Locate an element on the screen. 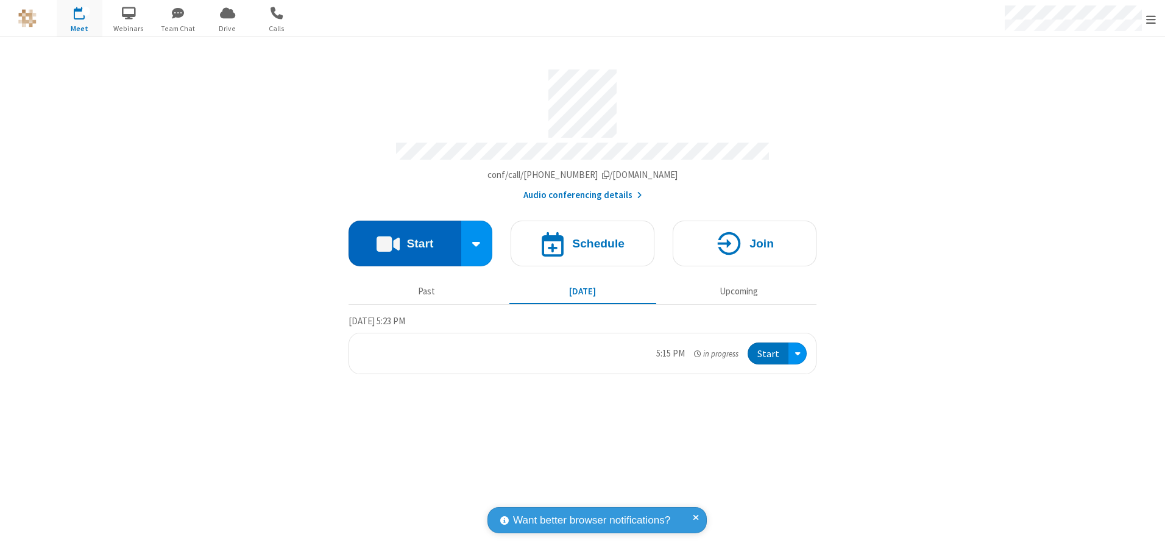 This screenshot has width=1165, height=554. h4: Join is located at coordinates (762, 243).